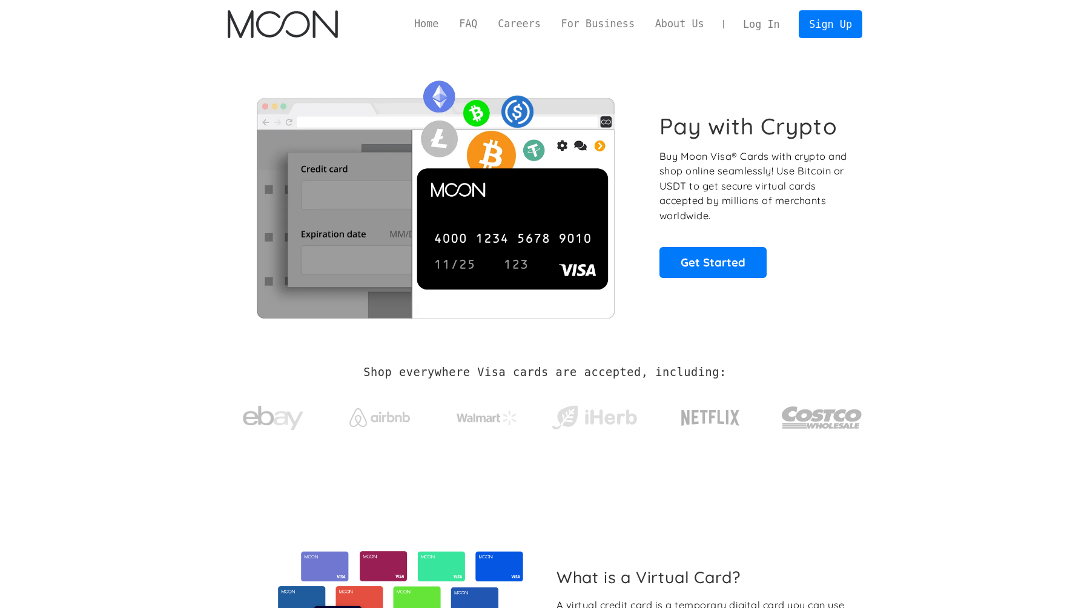 This screenshot has width=1090, height=608. What do you see at coordinates (426, 24) in the screenshot?
I see `a: Home` at bounding box center [426, 24].